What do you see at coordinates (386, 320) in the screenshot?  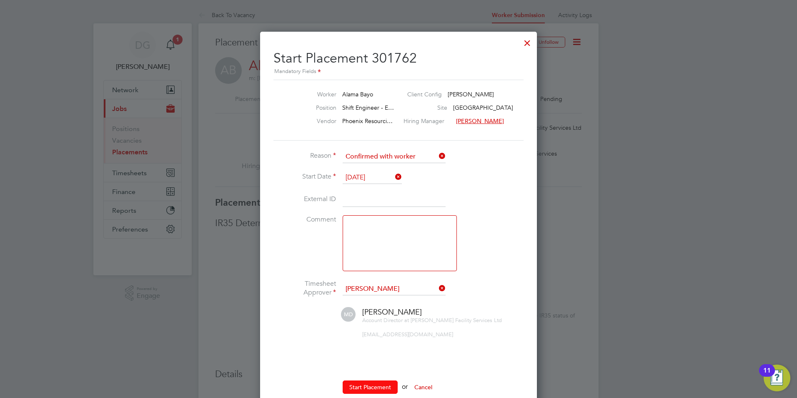 I see `span: Account Director at` at bounding box center [386, 320].